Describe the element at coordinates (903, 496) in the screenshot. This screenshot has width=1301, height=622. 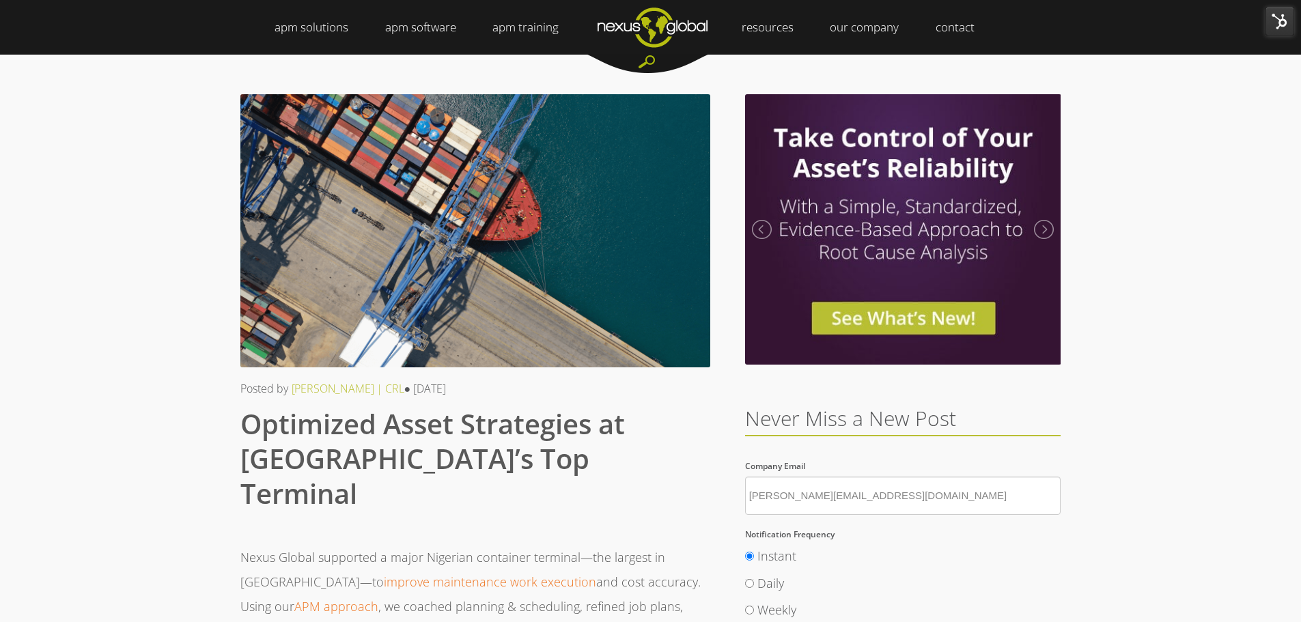
I see `input: Company Email` at that location.